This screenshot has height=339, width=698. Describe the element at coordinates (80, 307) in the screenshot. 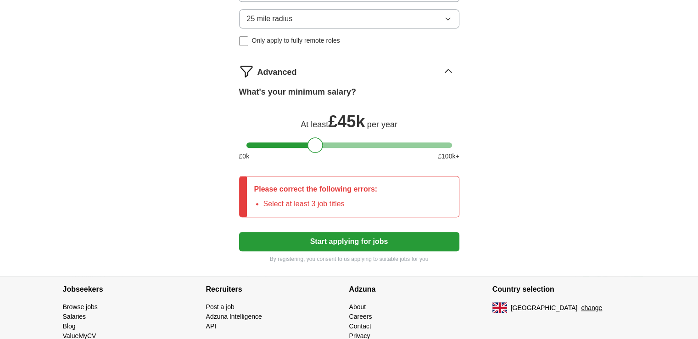

I see `a: Browse jobs` at that location.